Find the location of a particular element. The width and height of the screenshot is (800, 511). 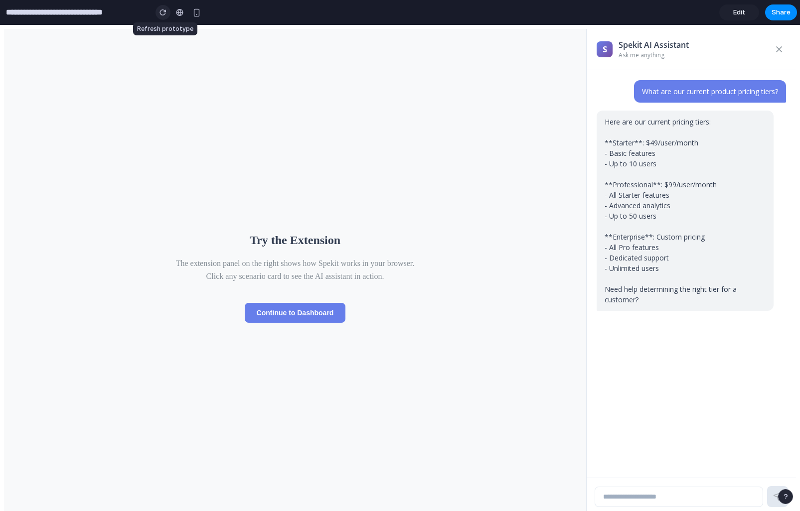

h3: Spekit AI Assistant is located at coordinates (653, 20).